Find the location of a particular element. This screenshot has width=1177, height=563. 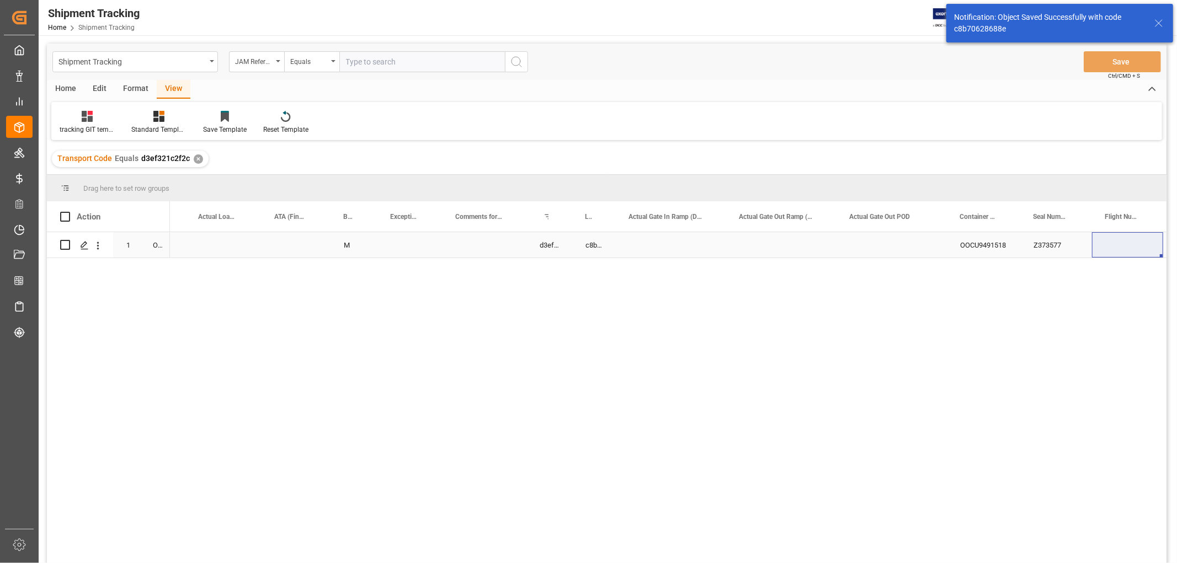

div: c8b70628688e is located at coordinates (594, 245).